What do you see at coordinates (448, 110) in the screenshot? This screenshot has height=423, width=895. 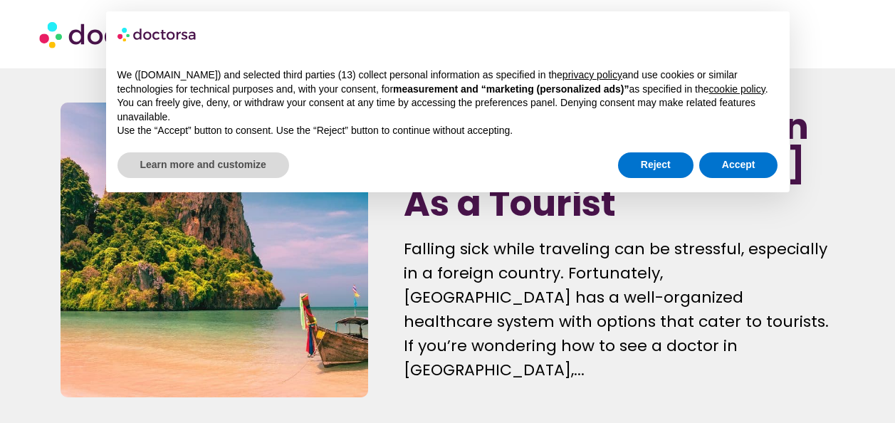 I see `p: You can freely give, deny, or withdraw your consent at any time by accessing the preferences pane...` at bounding box center [448, 110].